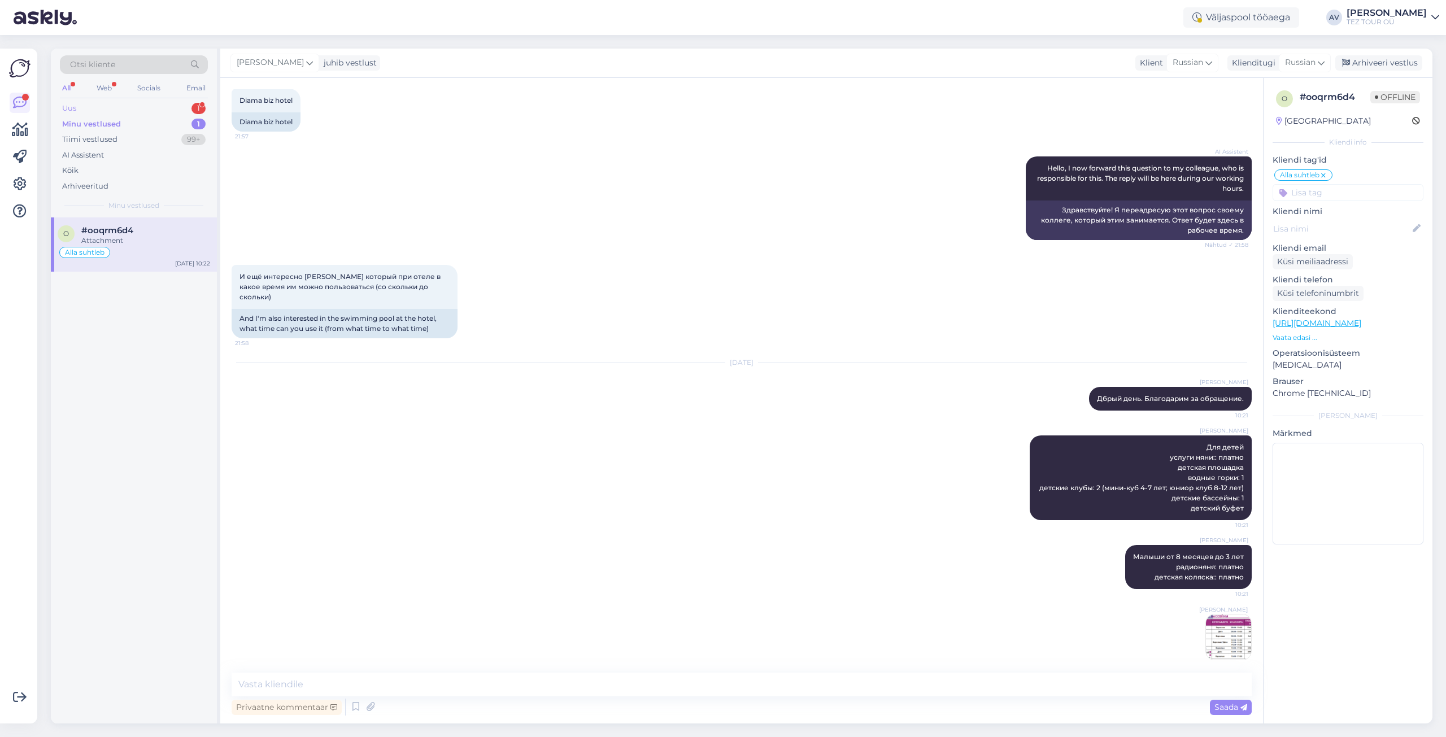 This screenshot has height=737, width=1446. What do you see at coordinates (1348, 433) in the screenshot?
I see `p: Märkmed` at bounding box center [1348, 433].